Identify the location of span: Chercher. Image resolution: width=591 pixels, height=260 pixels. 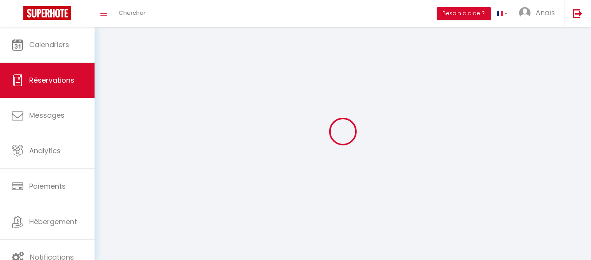
(132, 12).